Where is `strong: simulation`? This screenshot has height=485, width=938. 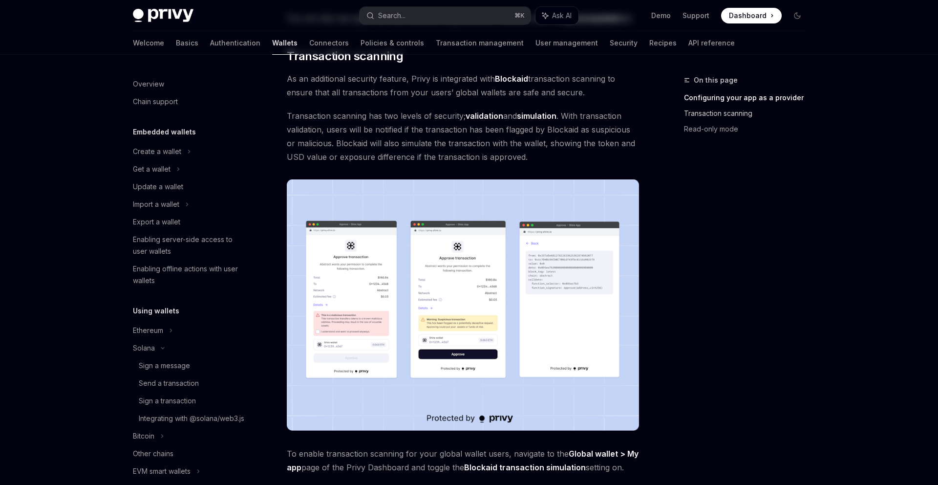 strong: simulation is located at coordinates (536, 116).